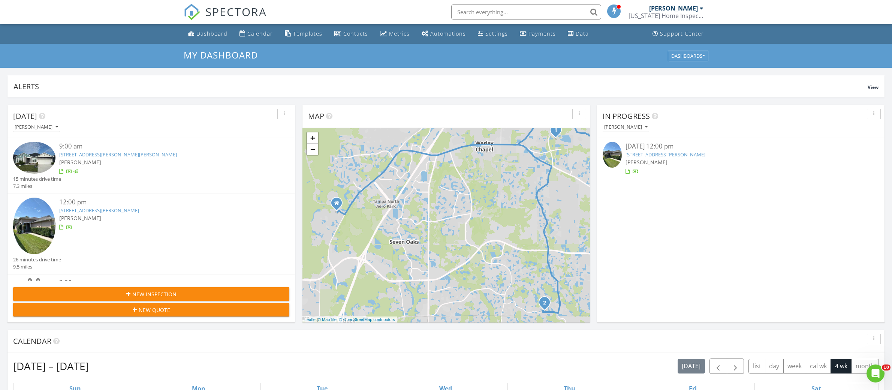 The image size is (892, 390). What do you see at coordinates (154, 310) in the screenshot?
I see `span: New Quote` at bounding box center [154, 310].